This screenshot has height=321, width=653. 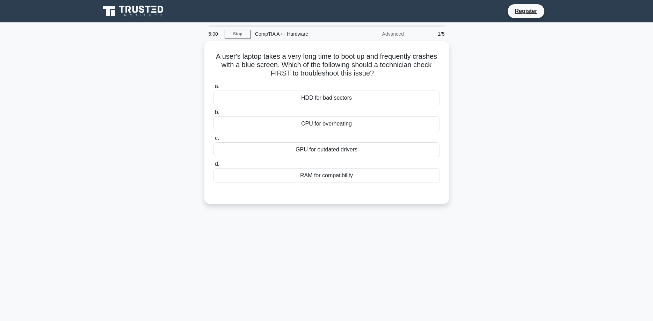 I want to click on a: Register, so click(x=526, y=11).